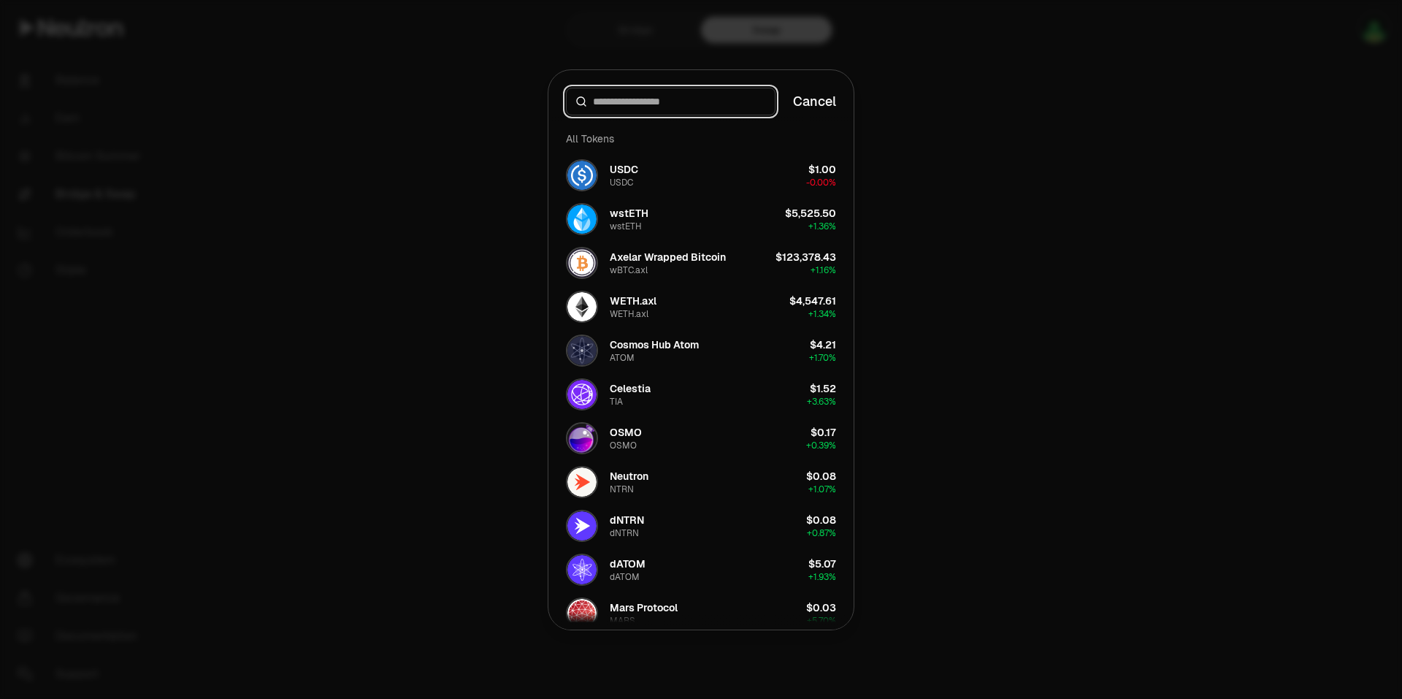 This screenshot has width=1402, height=699. I want to click on div: $1.52, so click(823, 388).